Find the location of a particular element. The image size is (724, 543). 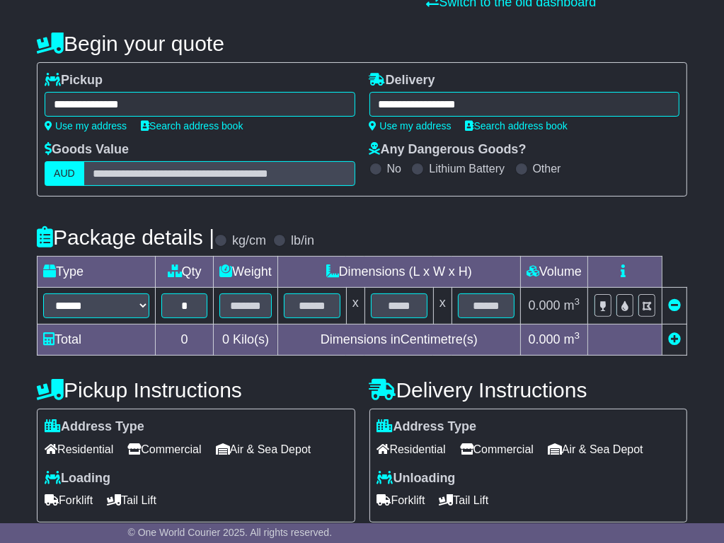

label: Pickup is located at coordinates (74, 81).